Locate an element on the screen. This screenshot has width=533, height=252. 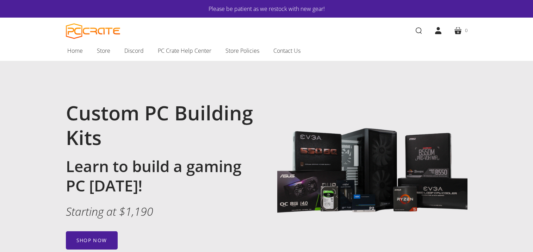
a: PC Crate Help Center is located at coordinates (185, 51).